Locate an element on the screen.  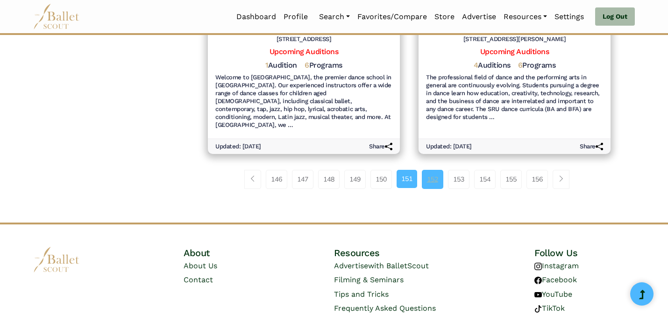
h5: Auditions is located at coordinates (492, 65).